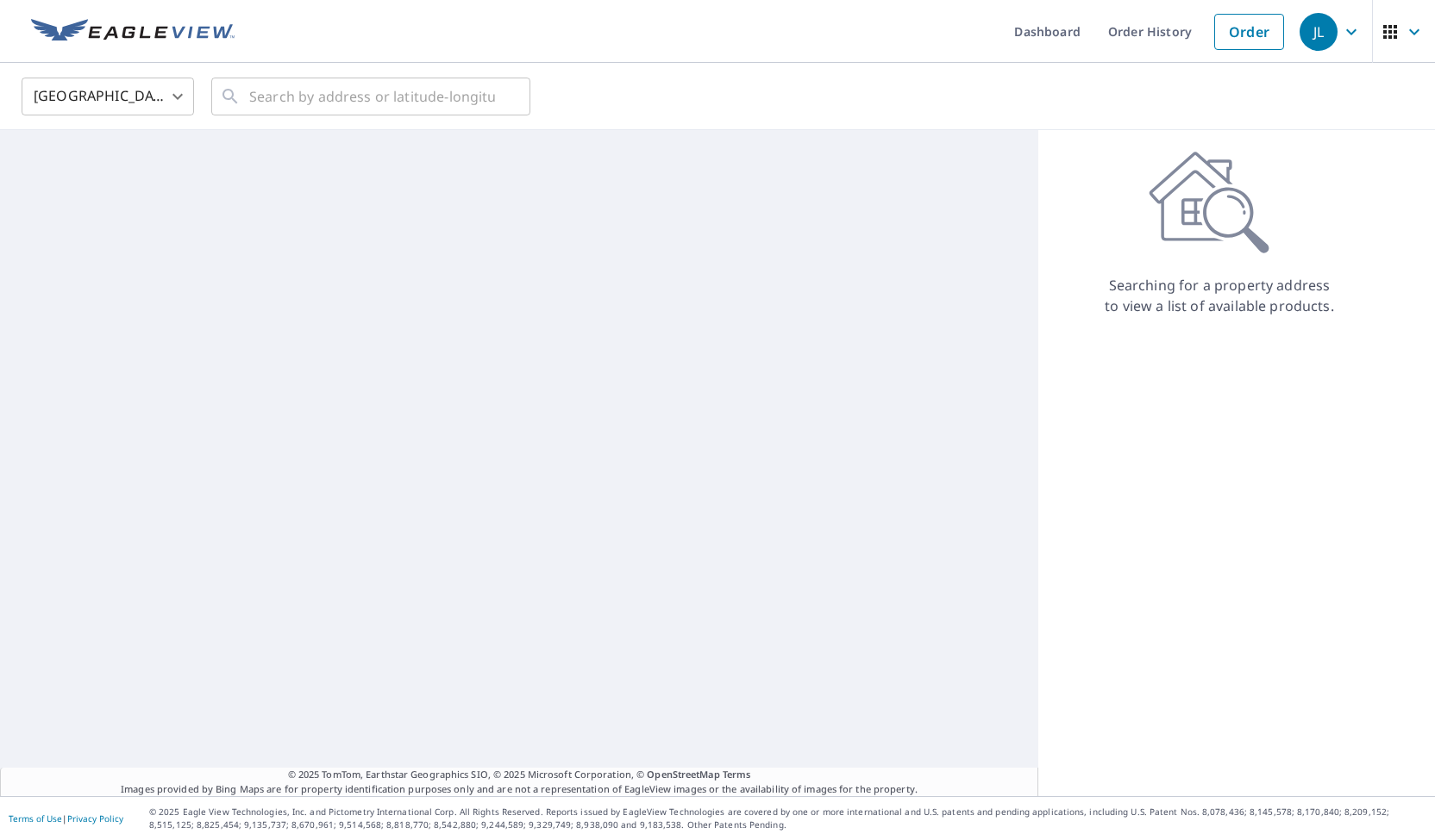 The width and height of the screenshot is (1435, 840). I want to click on a: Order, so click(1249, 32).